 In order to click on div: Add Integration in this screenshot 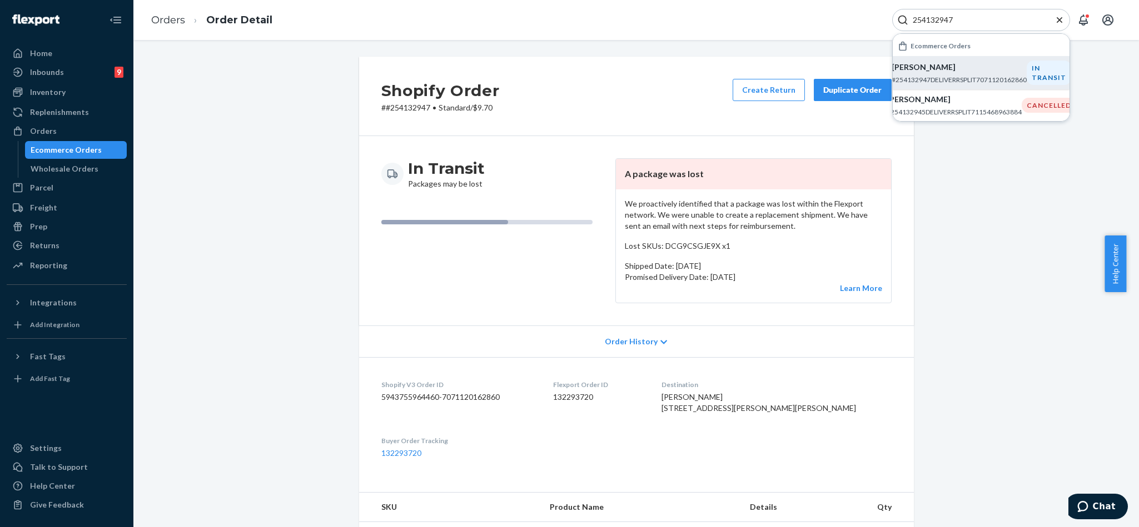, I will do `click(54, 325)`.